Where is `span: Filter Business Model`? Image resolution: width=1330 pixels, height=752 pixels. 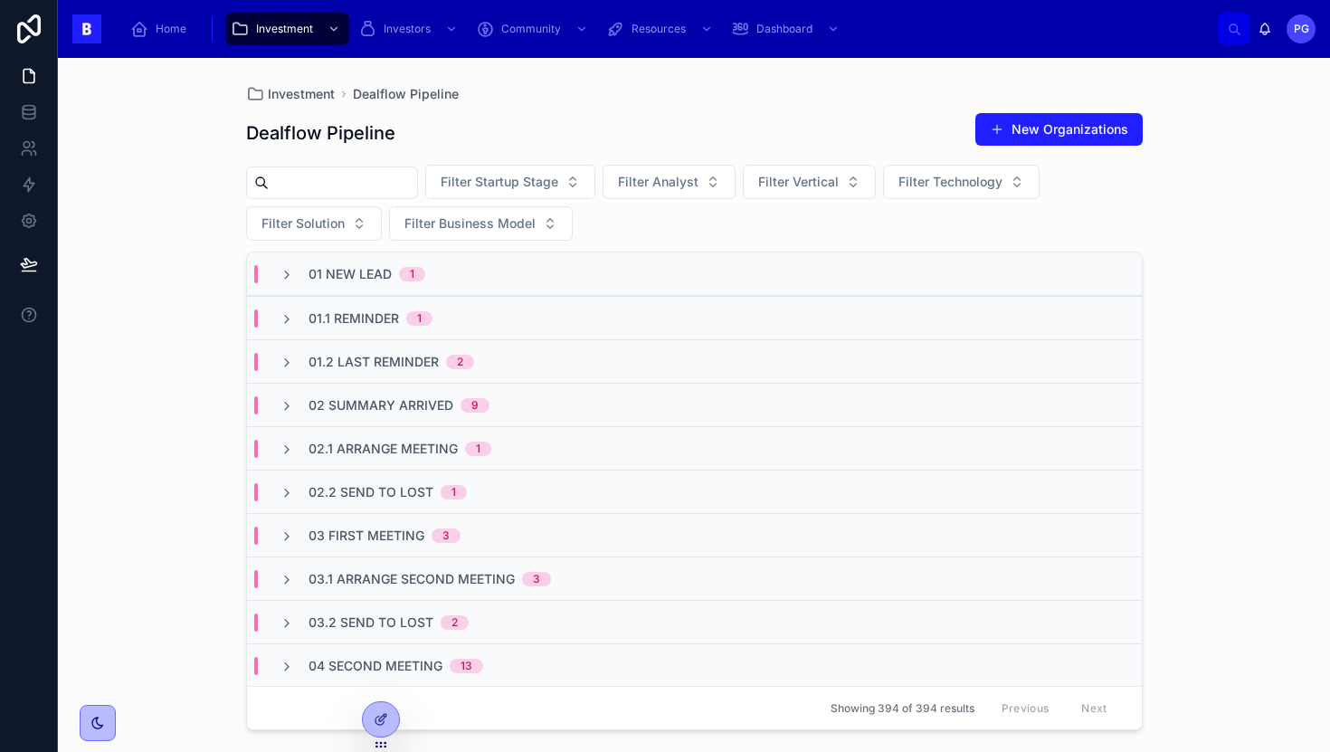
span: Filter Business Model is located at coordinates (470, 223).